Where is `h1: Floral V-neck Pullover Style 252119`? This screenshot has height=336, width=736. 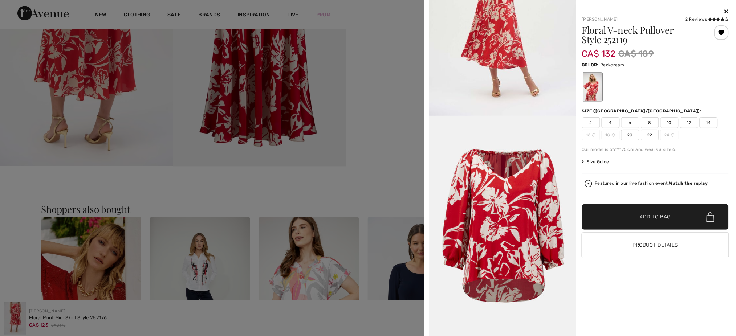 h1: Floral V-neck Pullover Style 252119 is located at coordinates (643, 35).